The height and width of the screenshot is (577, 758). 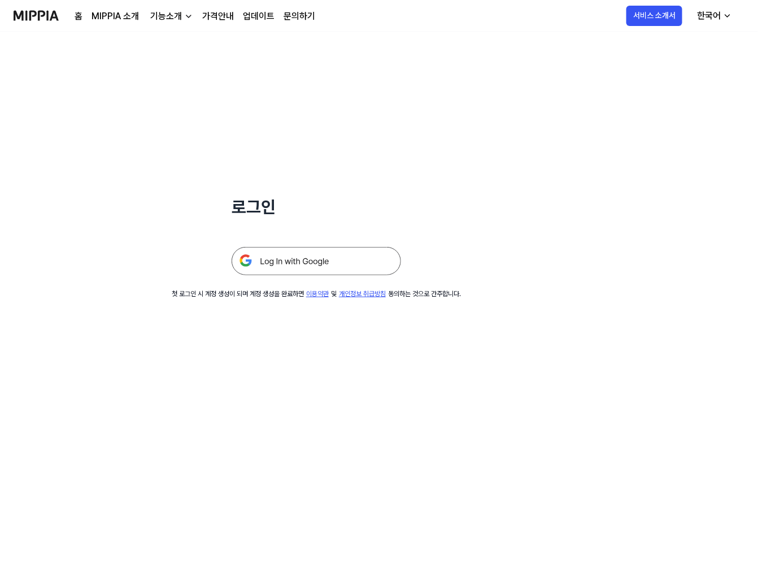 I want to click on a: MIPPIA 소개, so click(x=115, y=16).